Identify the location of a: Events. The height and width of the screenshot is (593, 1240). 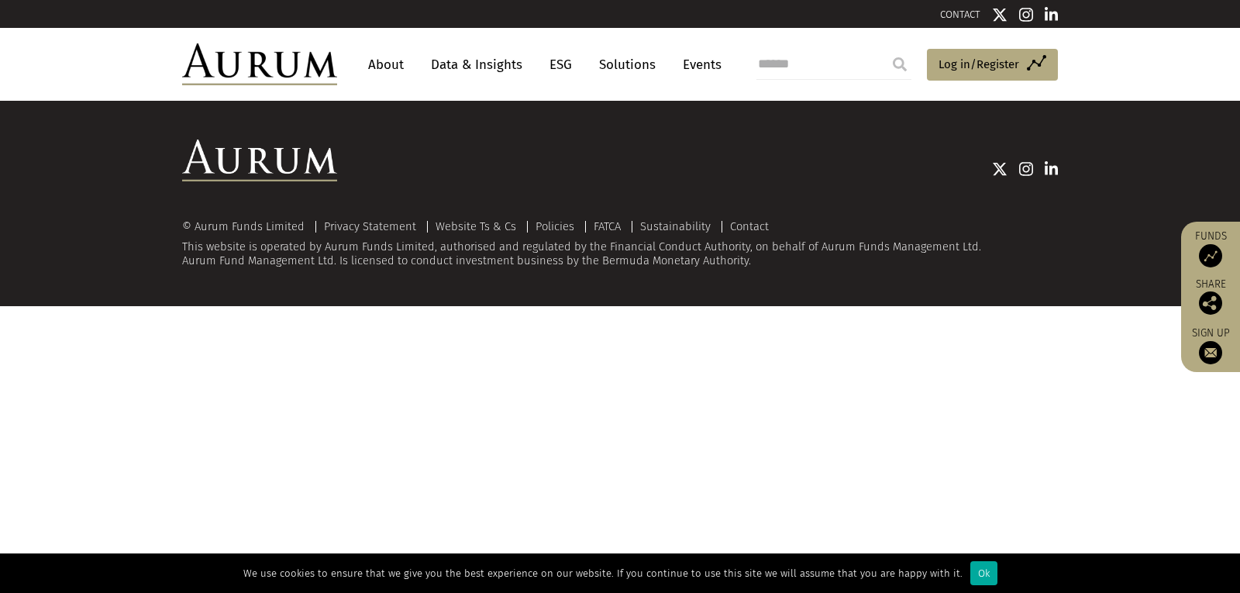
(698, 64).